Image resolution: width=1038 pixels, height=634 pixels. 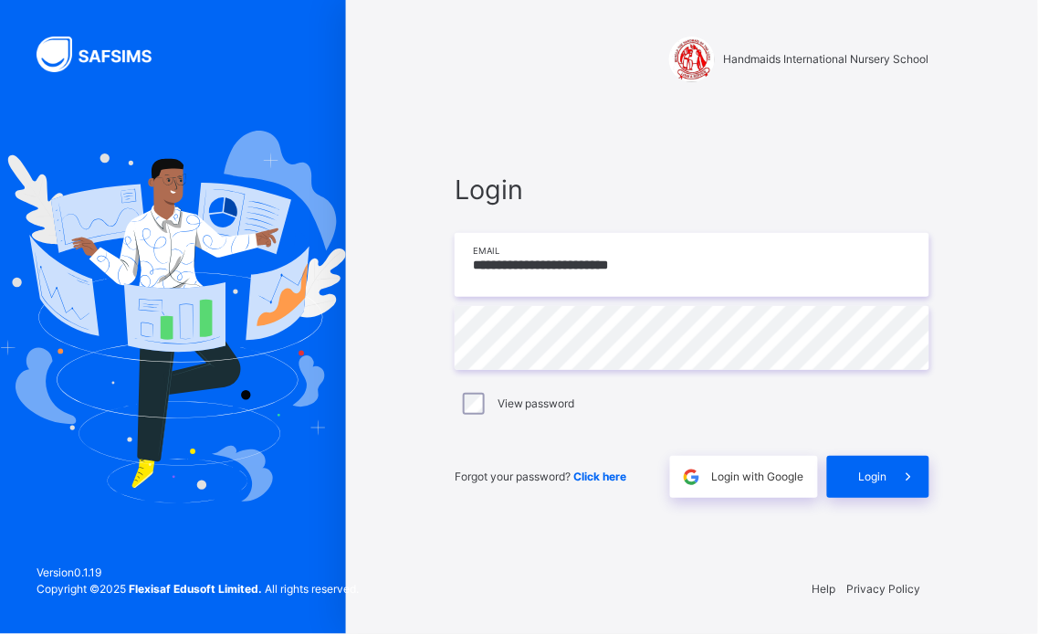 I want to click on img: SAFSIMS Logo, so click(x=105, y=54).